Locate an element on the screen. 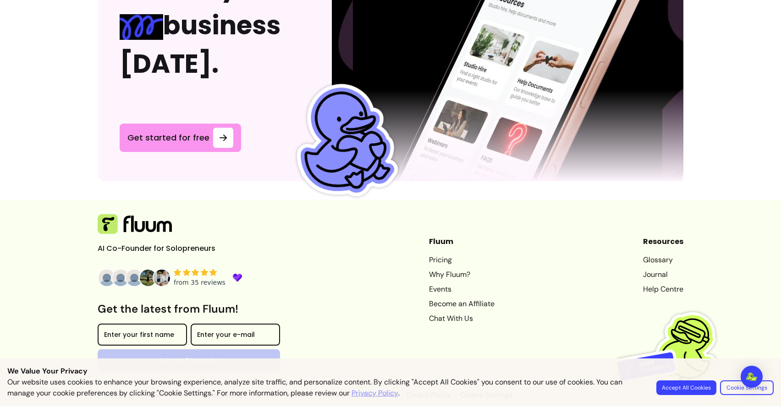 The height and width of the screenshot is (406, 781). h3: Get the latest from Fluum! is located at coordinates (189, 309).